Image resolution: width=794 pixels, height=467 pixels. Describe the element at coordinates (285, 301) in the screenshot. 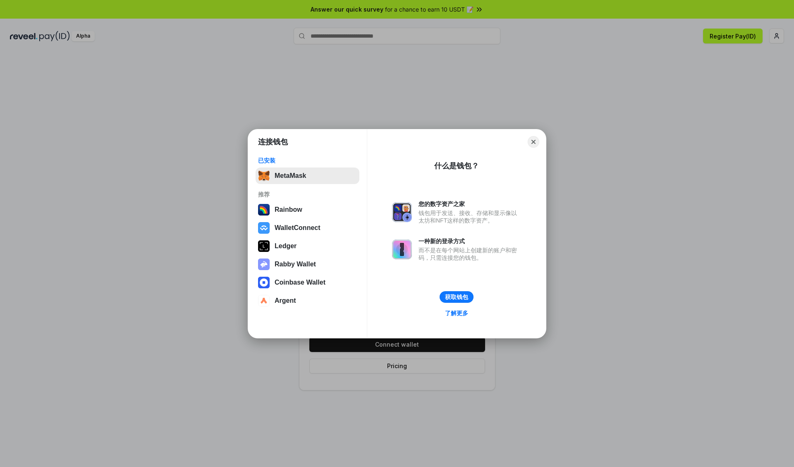

I see `div: Argent` at that location.